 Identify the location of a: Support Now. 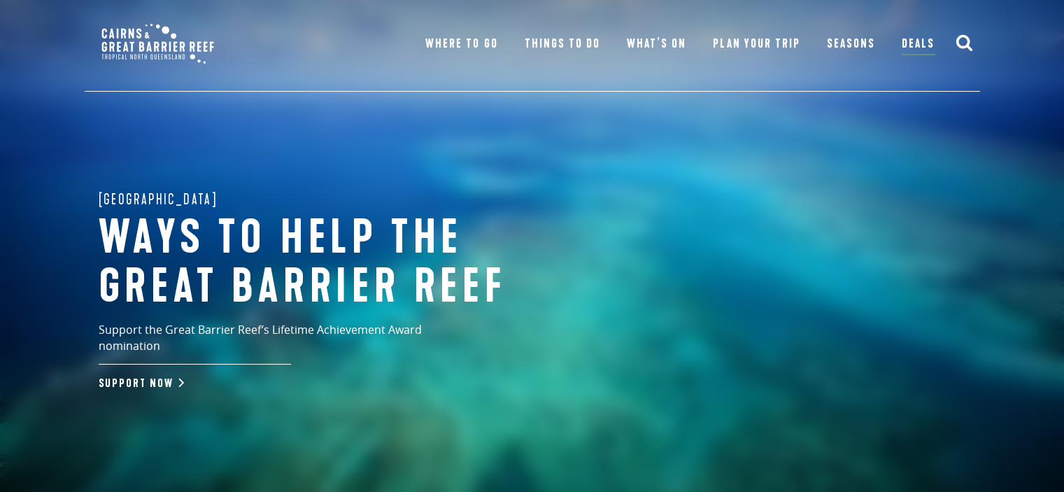
(140, 383).